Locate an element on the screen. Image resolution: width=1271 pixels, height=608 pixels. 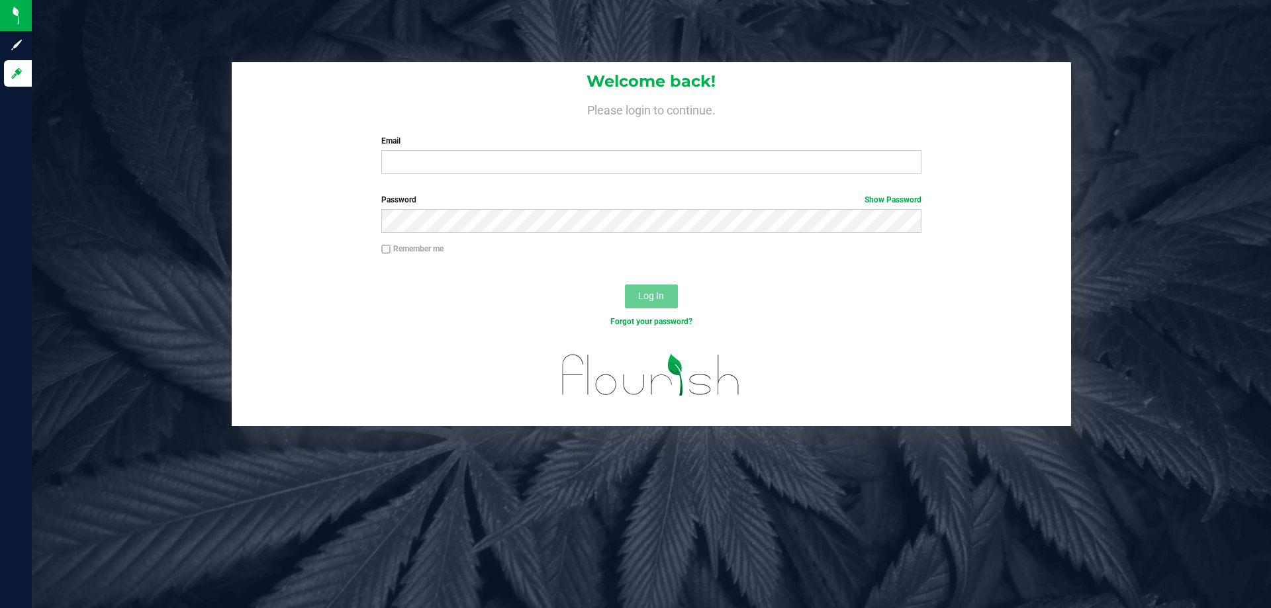
inline-svg: Log in is located at coordinates (17, 73).